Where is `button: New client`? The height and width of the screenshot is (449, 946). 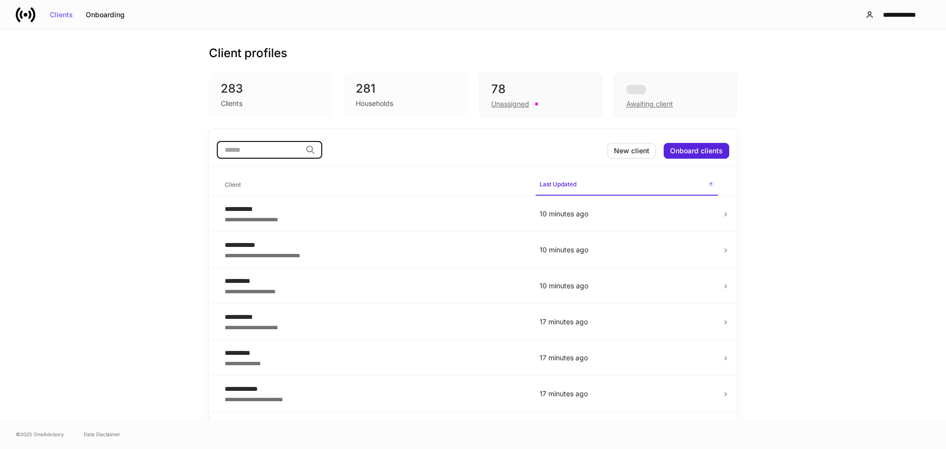 button: New client is located at coordinates (632, 151).